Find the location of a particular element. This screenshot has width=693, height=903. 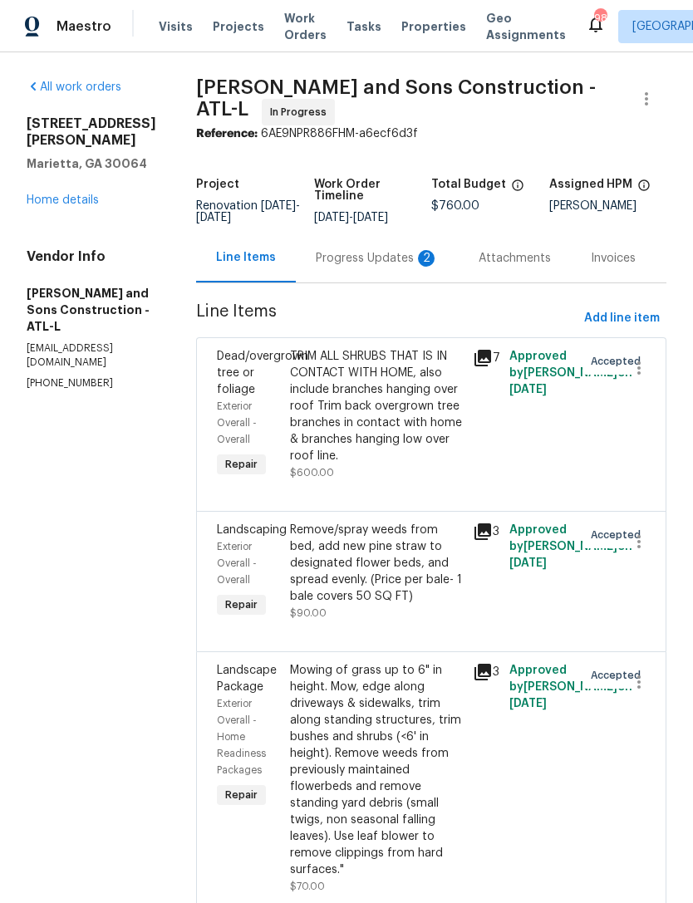

h5: Marietta, GA 30064 is located at coordinates (91, 164).